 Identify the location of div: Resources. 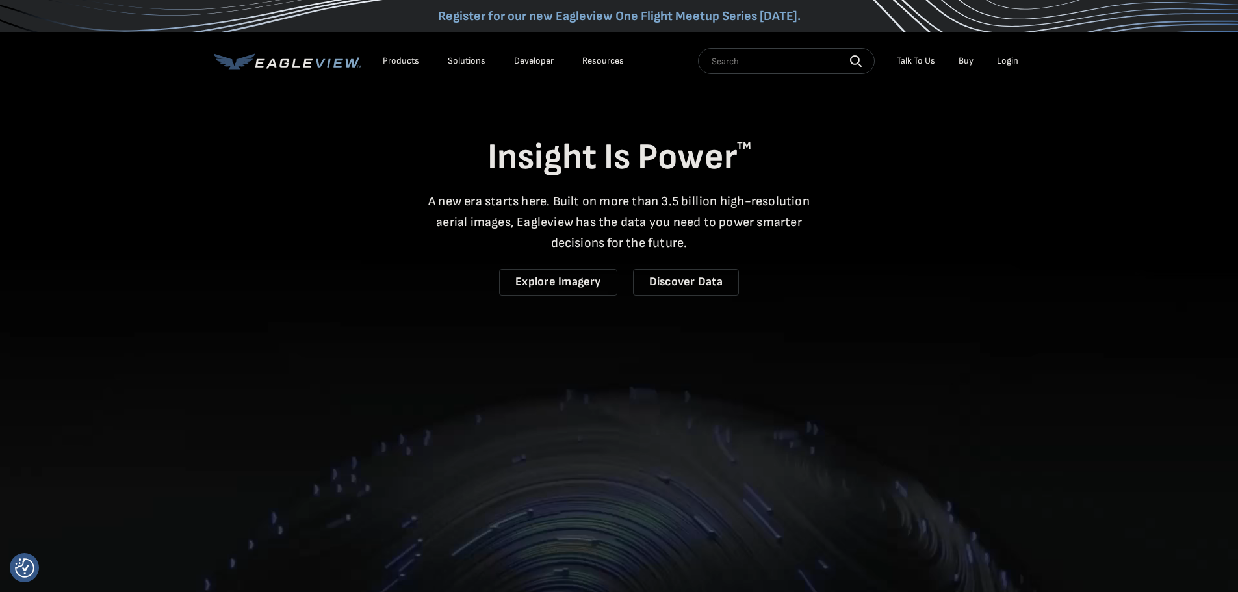
(603, 61).